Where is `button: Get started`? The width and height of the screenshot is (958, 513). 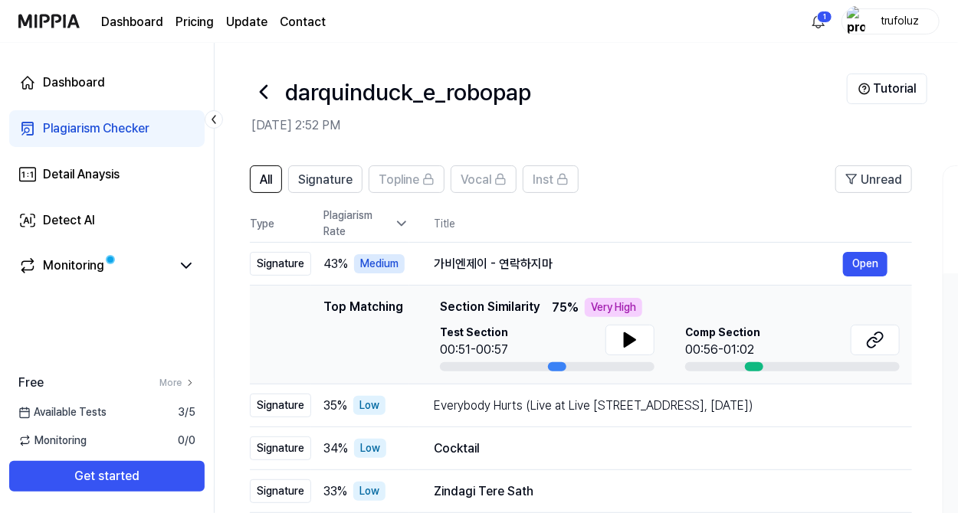 button: Get started is located at coordinates (106, 476).